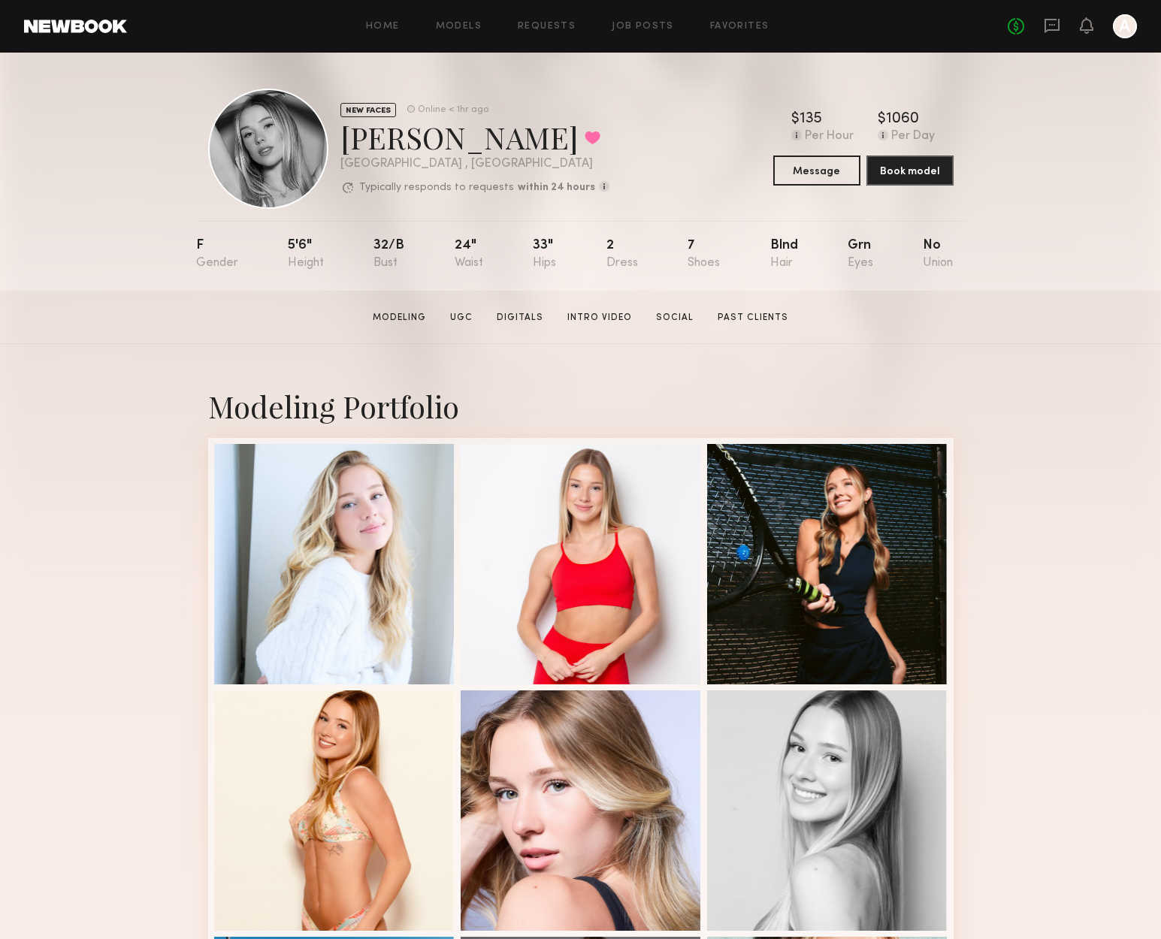 The height and width of the screenshot is (939, 1161). Describe the element at coordinates (382, 26) in the screenshot. I see `a: Home` at that location.